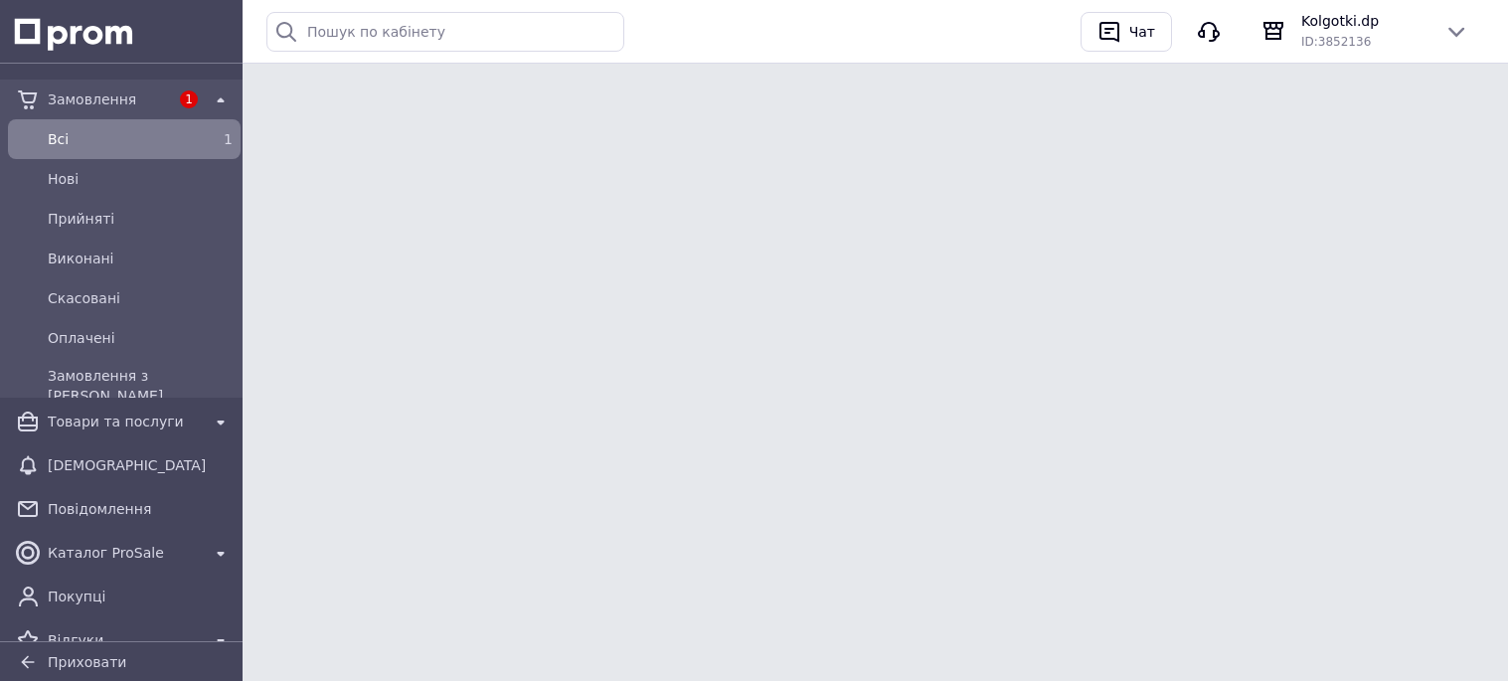  I want to click on span: Виконані, so click(140, 259).